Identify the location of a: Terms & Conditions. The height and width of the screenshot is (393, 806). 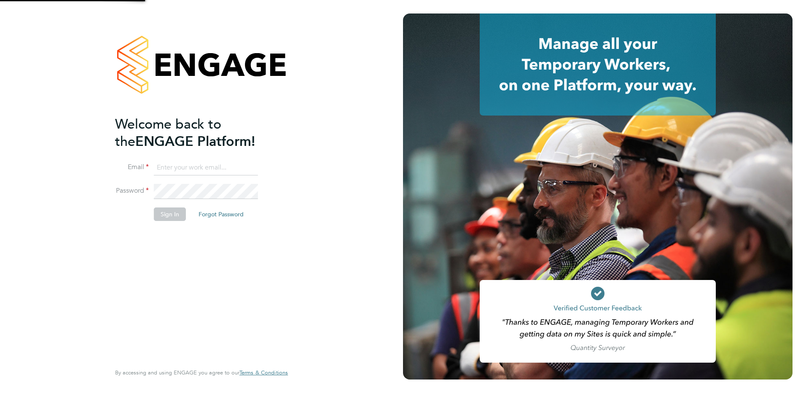
(263, 373).